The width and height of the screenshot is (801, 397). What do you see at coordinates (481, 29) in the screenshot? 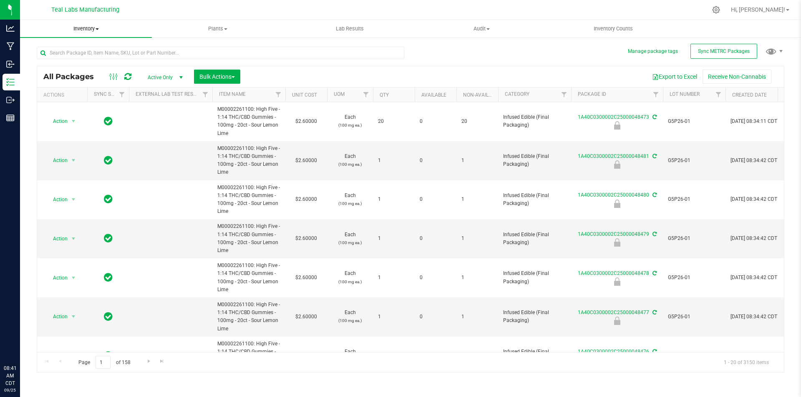
I see `span: Audit` at bounding box center [481, 29].